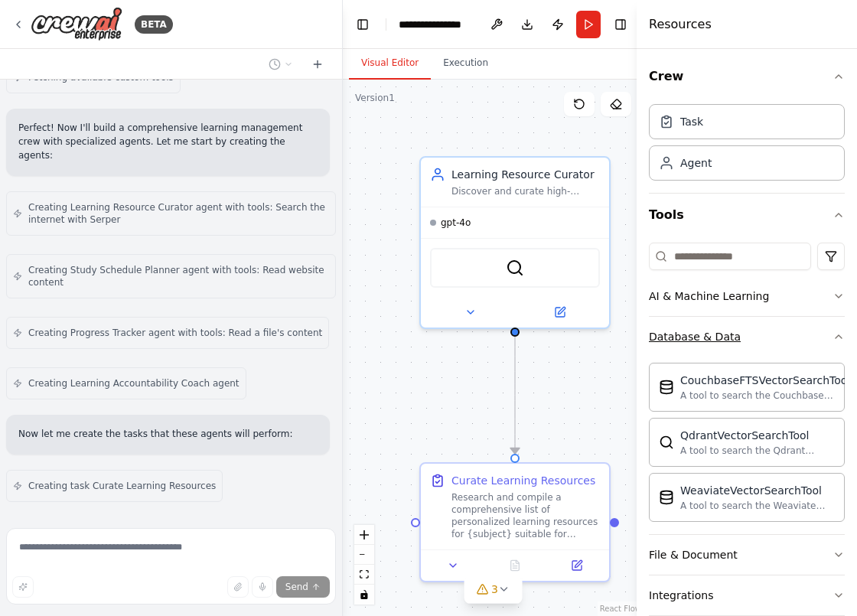 The image size is (857, 616). What do you see at coordinates (694, 555) in the screenshot?
I see `div: File & Document` at bounding box center [694, 555].